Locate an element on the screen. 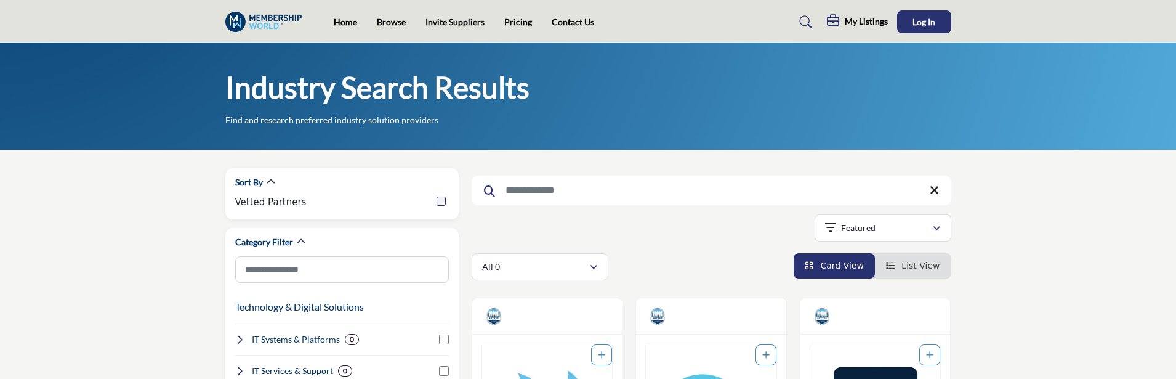  h5: My Listings is located at coordinates (867, 22).